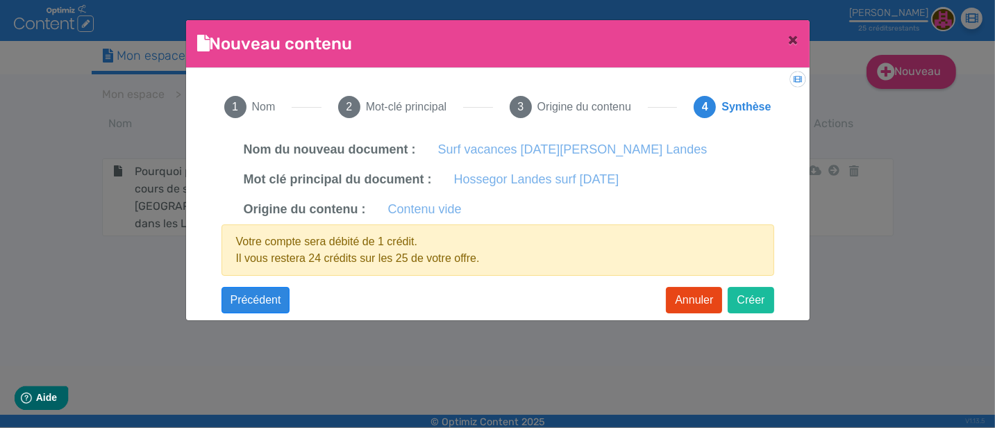 The height and width of the screenshot is (428, 995). What do you see at coordinates (746, 107) in the screenshot?
I see `span: Synthèse` at bounding box center [746, 107].